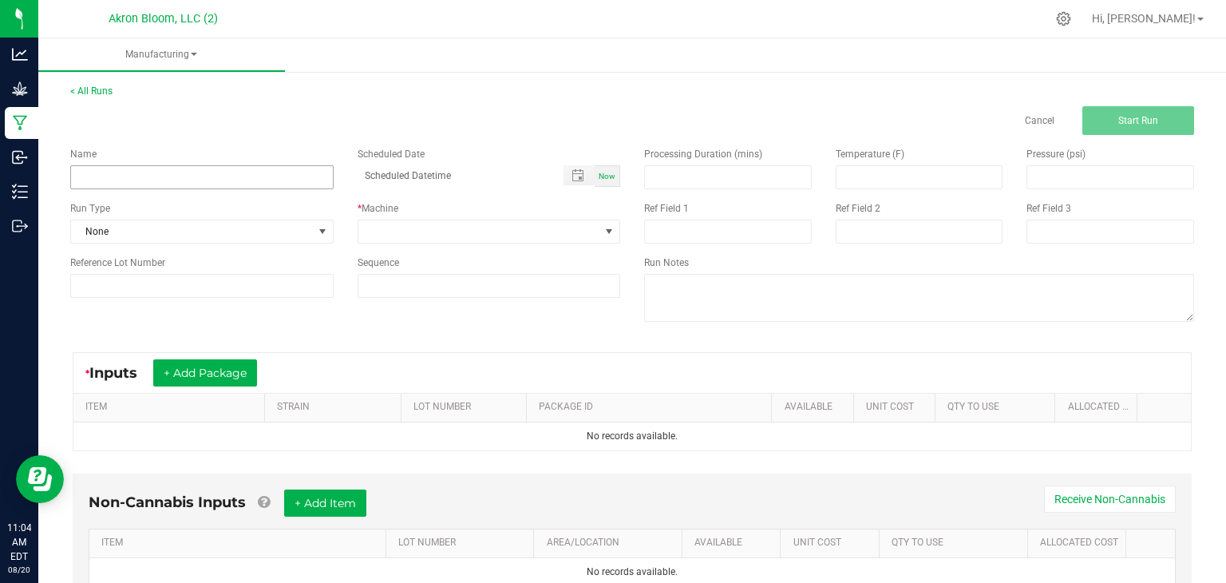 The image size is (1226, 583). Describe the element at coordinates (1049, 208) in the screenshot. I see `span: Ref Field 3` at that location.